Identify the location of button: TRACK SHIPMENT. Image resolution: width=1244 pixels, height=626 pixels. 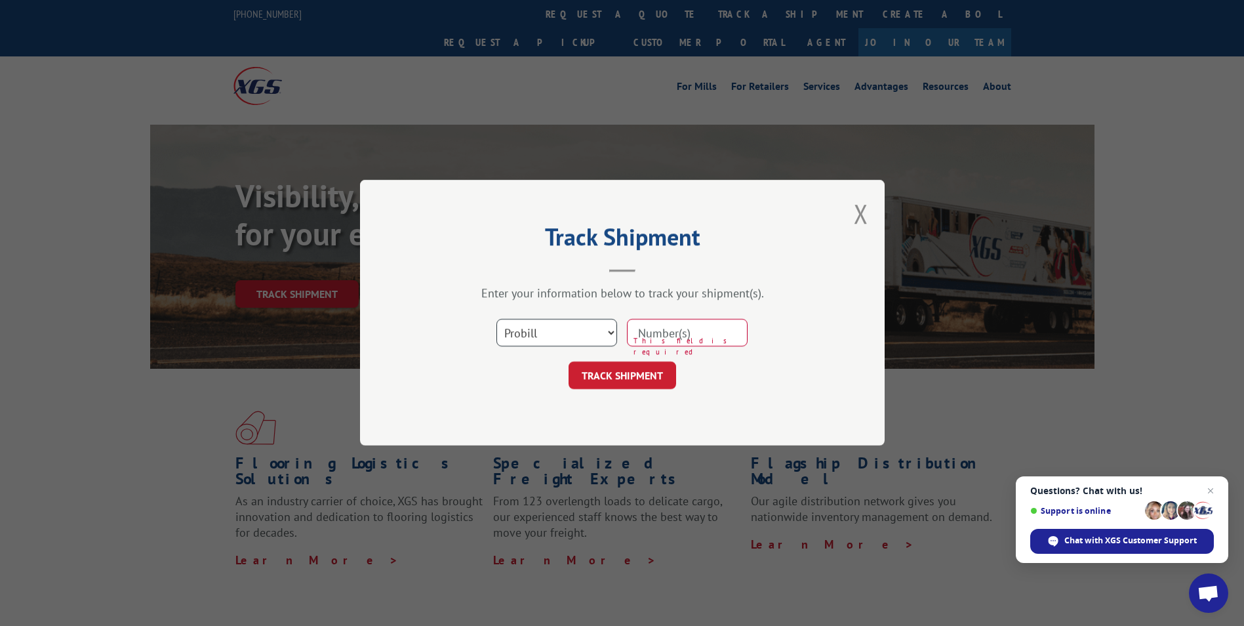
(622, 376).